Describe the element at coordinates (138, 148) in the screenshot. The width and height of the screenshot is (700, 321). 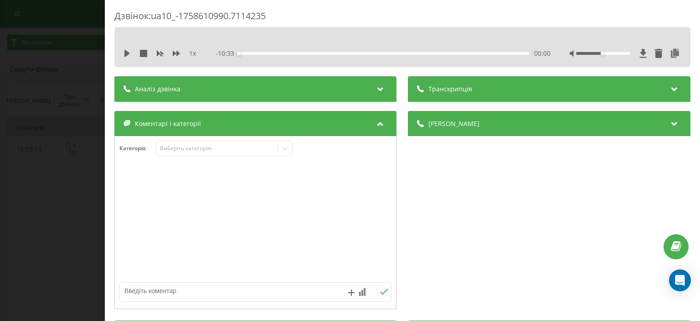
I see `h4: Категорія :` at that location.